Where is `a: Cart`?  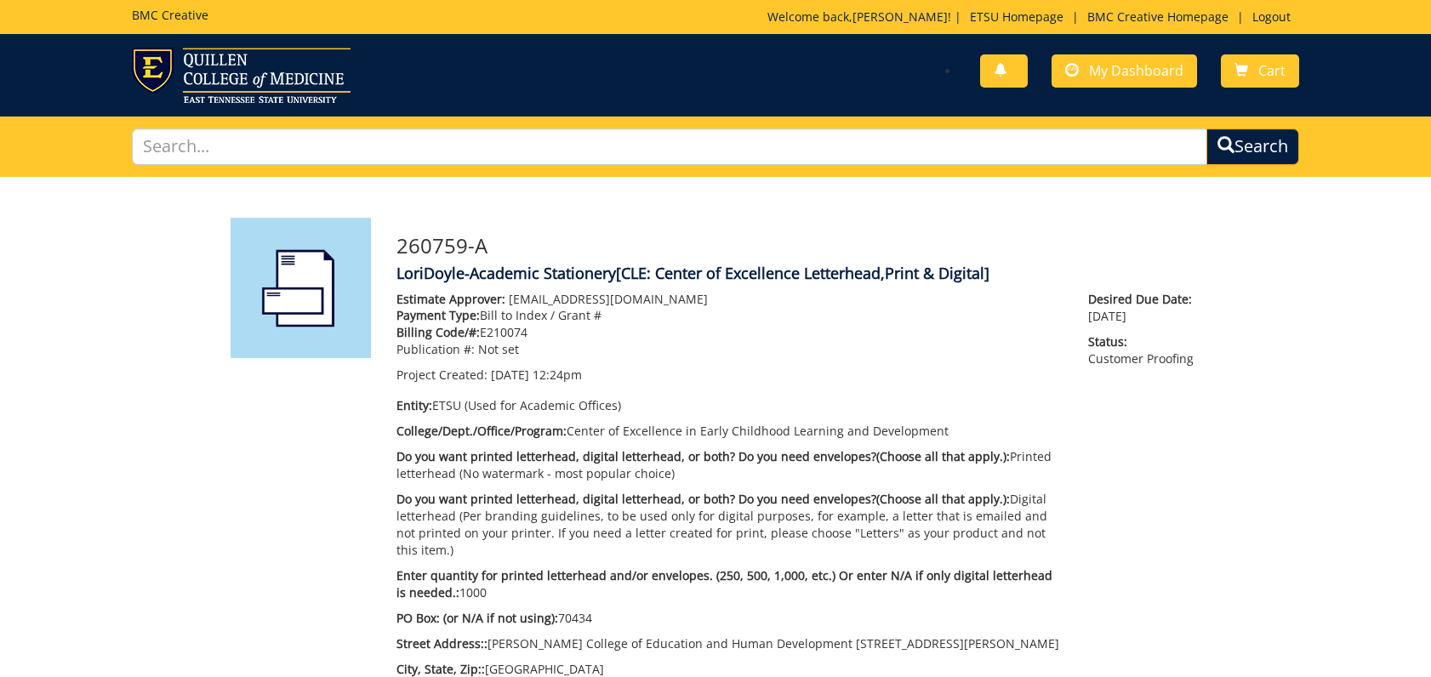 a: Cart is located at coordinates (1260, 71).